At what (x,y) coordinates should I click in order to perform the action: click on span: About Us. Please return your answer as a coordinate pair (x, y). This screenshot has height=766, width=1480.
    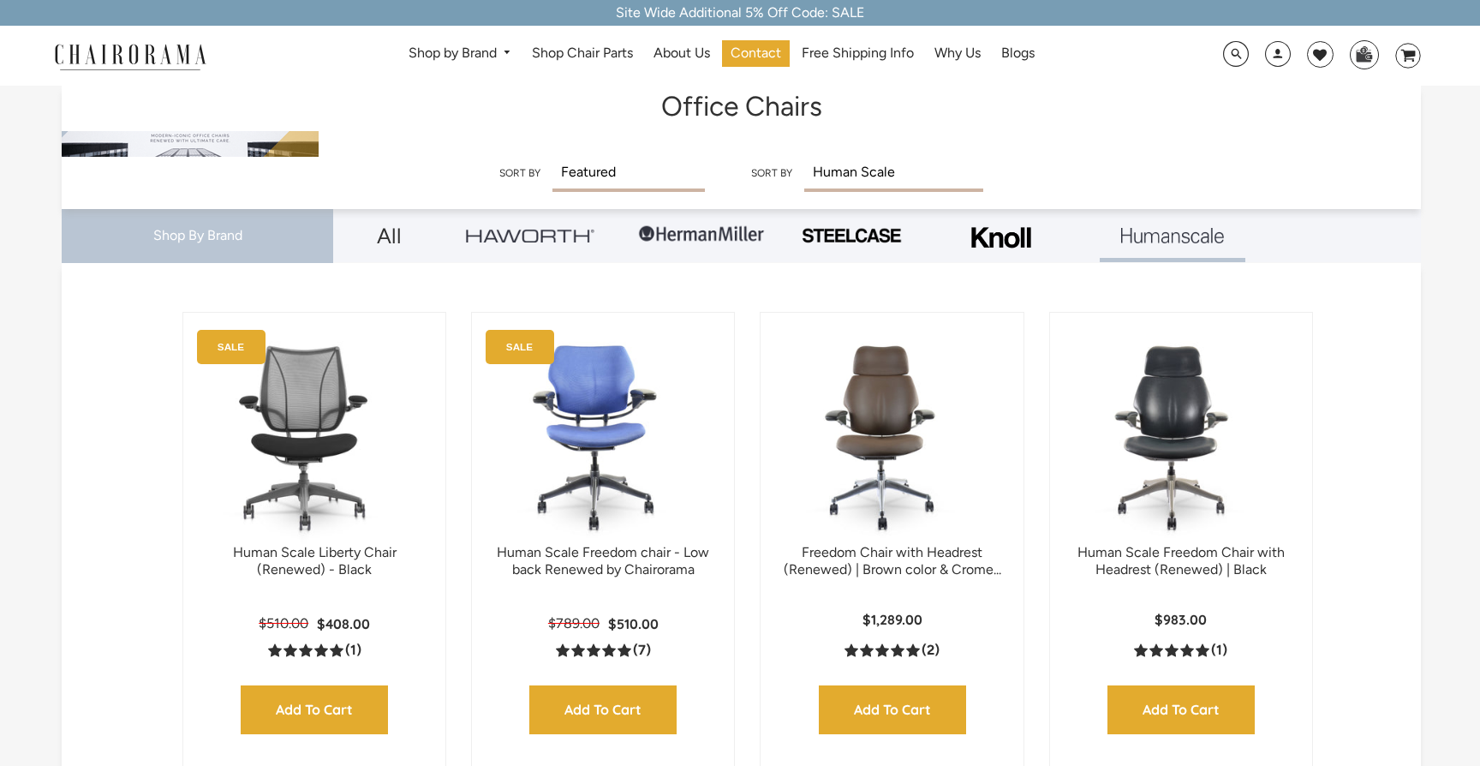
    Looking at the image, I should click on (682, 53).